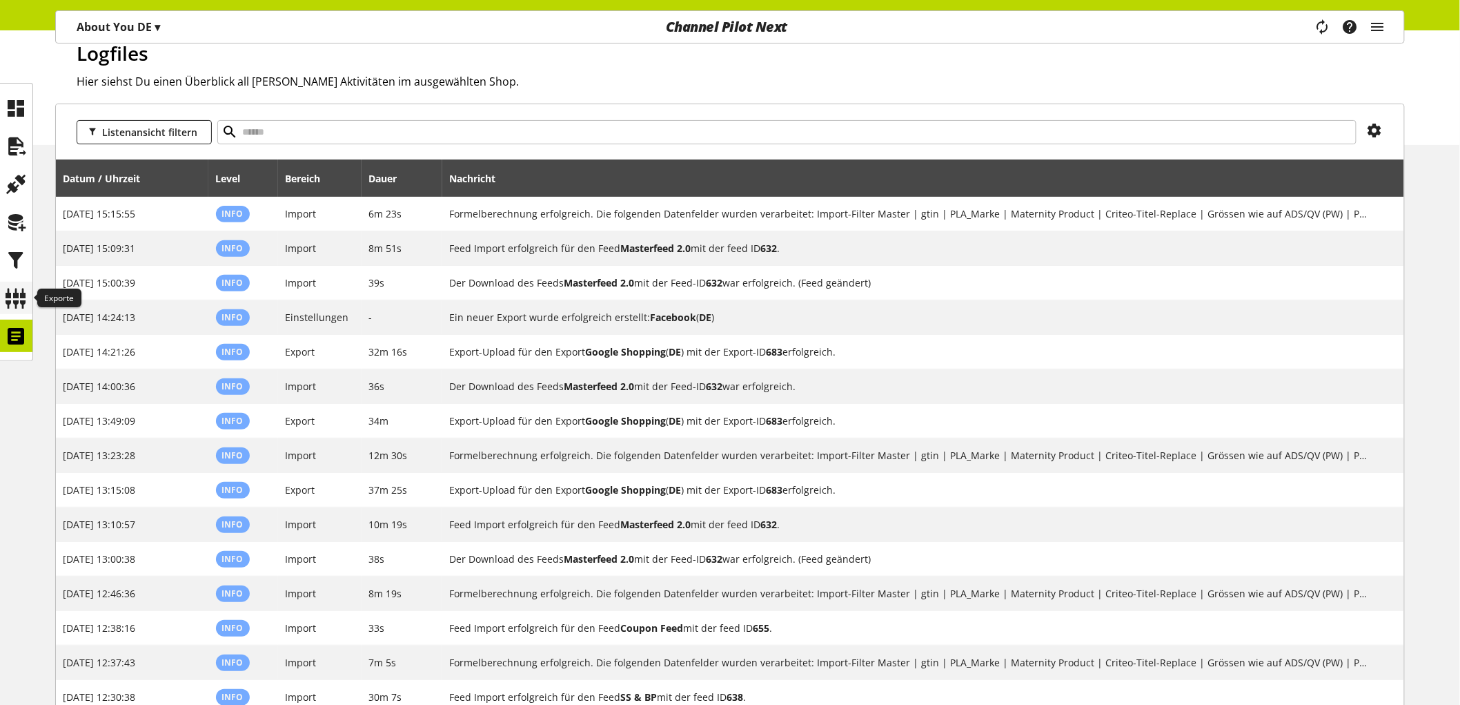 Image resolution: width=1460 pixels, height=705 pixels. I want to click on span: Einstellungen, so click(317, 317).